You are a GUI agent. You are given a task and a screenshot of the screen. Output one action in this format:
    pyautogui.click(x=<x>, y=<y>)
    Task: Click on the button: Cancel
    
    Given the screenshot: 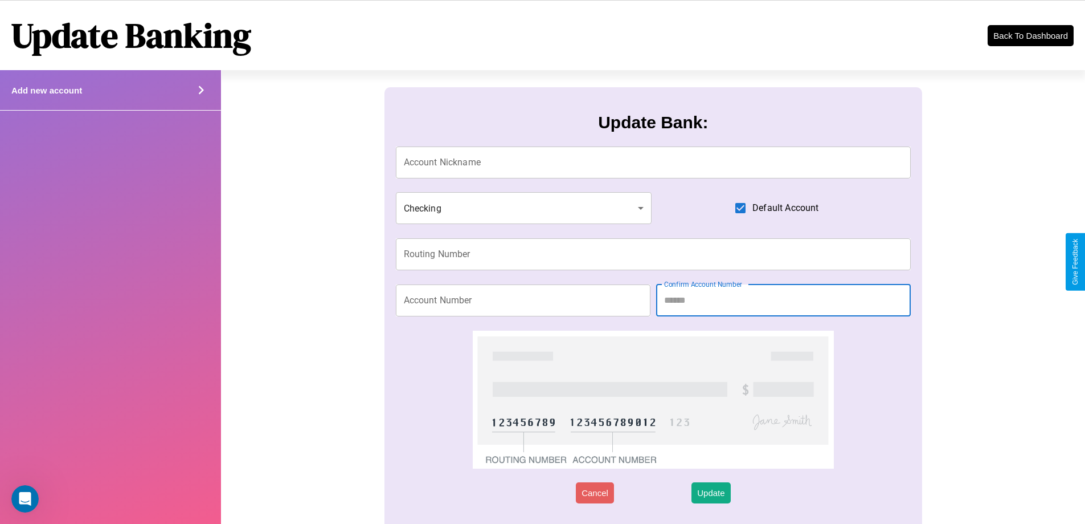 What is the action you would take?
    pyautogui.click(x=595, y=492)
    